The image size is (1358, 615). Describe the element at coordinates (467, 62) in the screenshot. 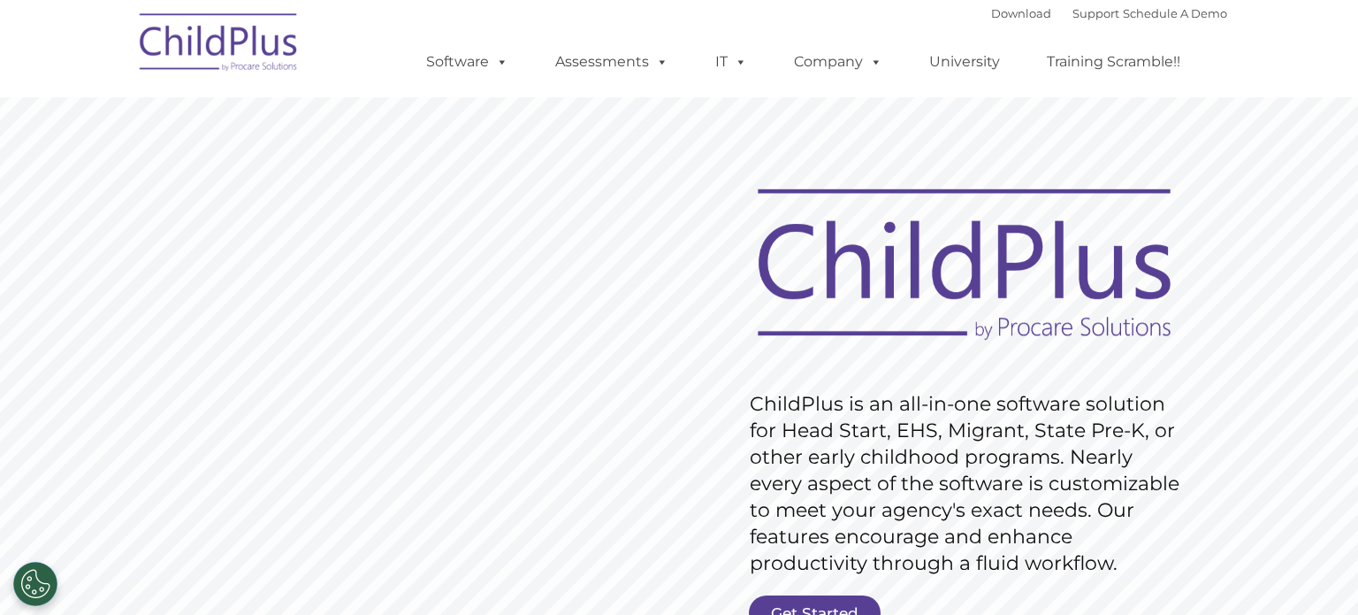

I see `a: Software` at that location.